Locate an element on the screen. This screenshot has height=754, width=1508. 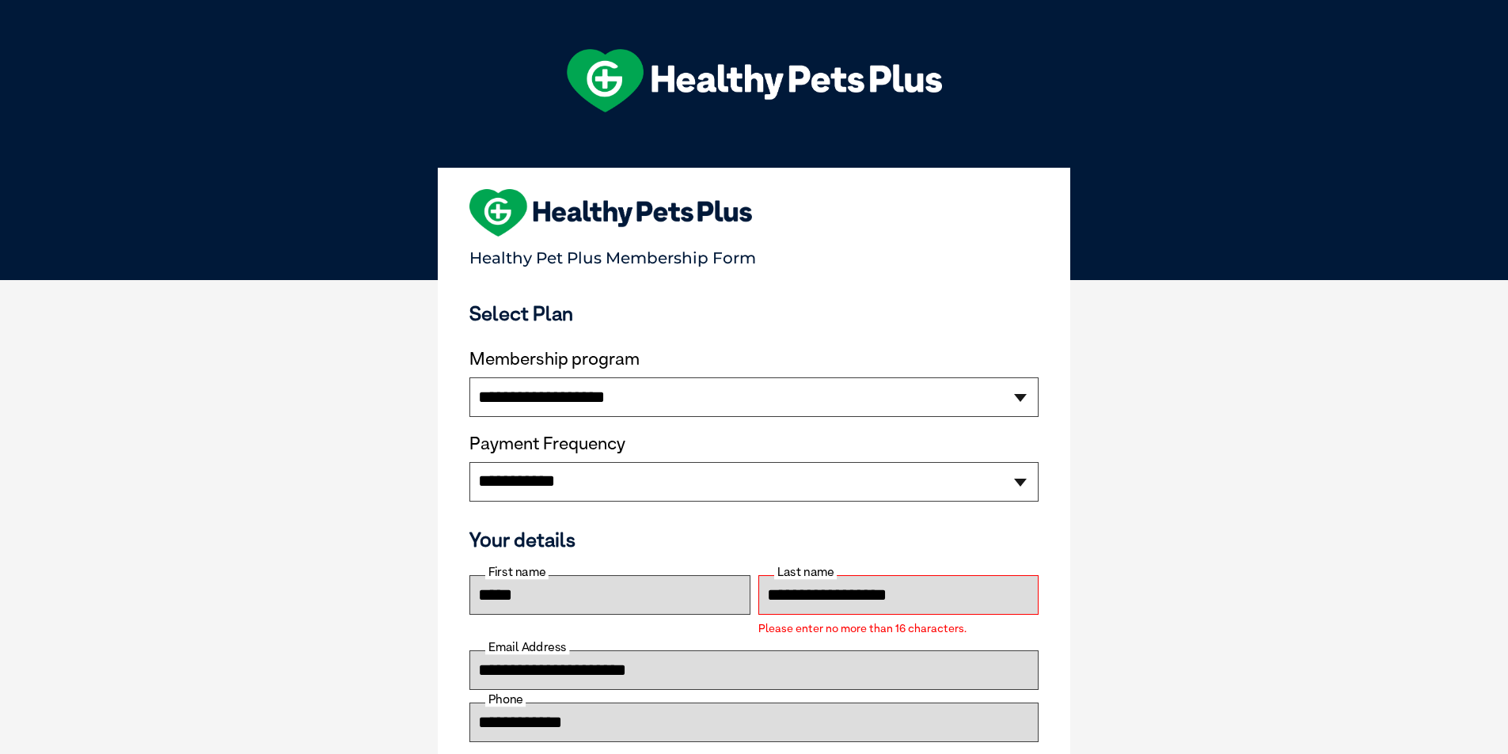
label: Phone is located at coordinates (505, 700).